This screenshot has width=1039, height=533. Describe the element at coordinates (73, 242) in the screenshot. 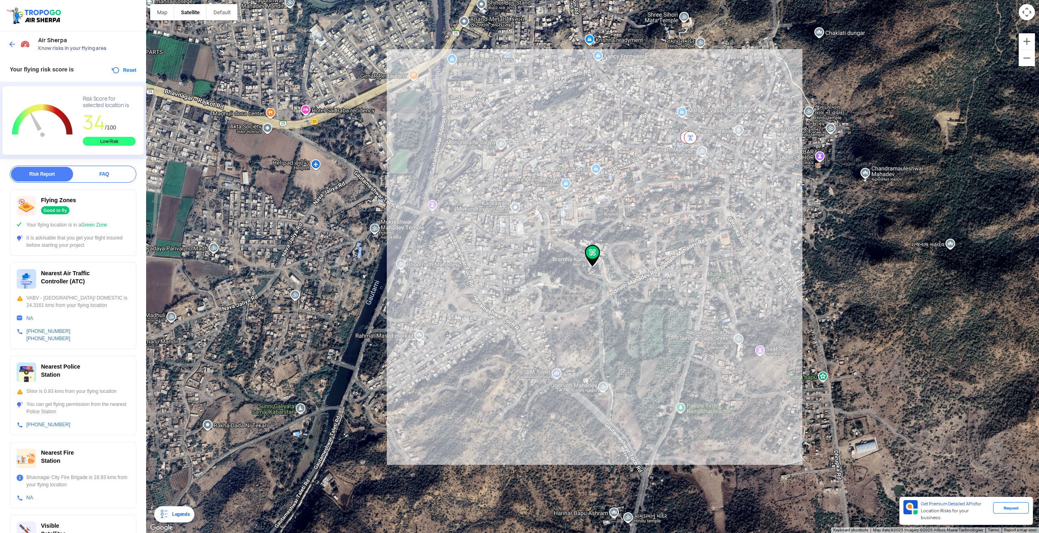

I see `div: It is advisable that you get your flight insured before starting your project` at that location.